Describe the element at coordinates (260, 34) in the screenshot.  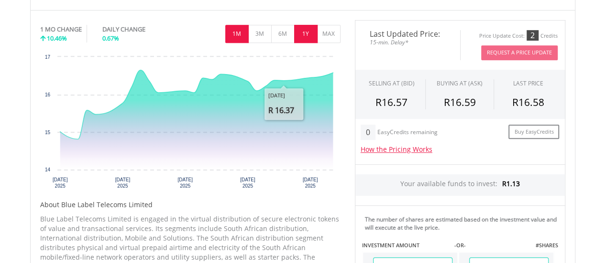
I see `button: 3M` at that location.